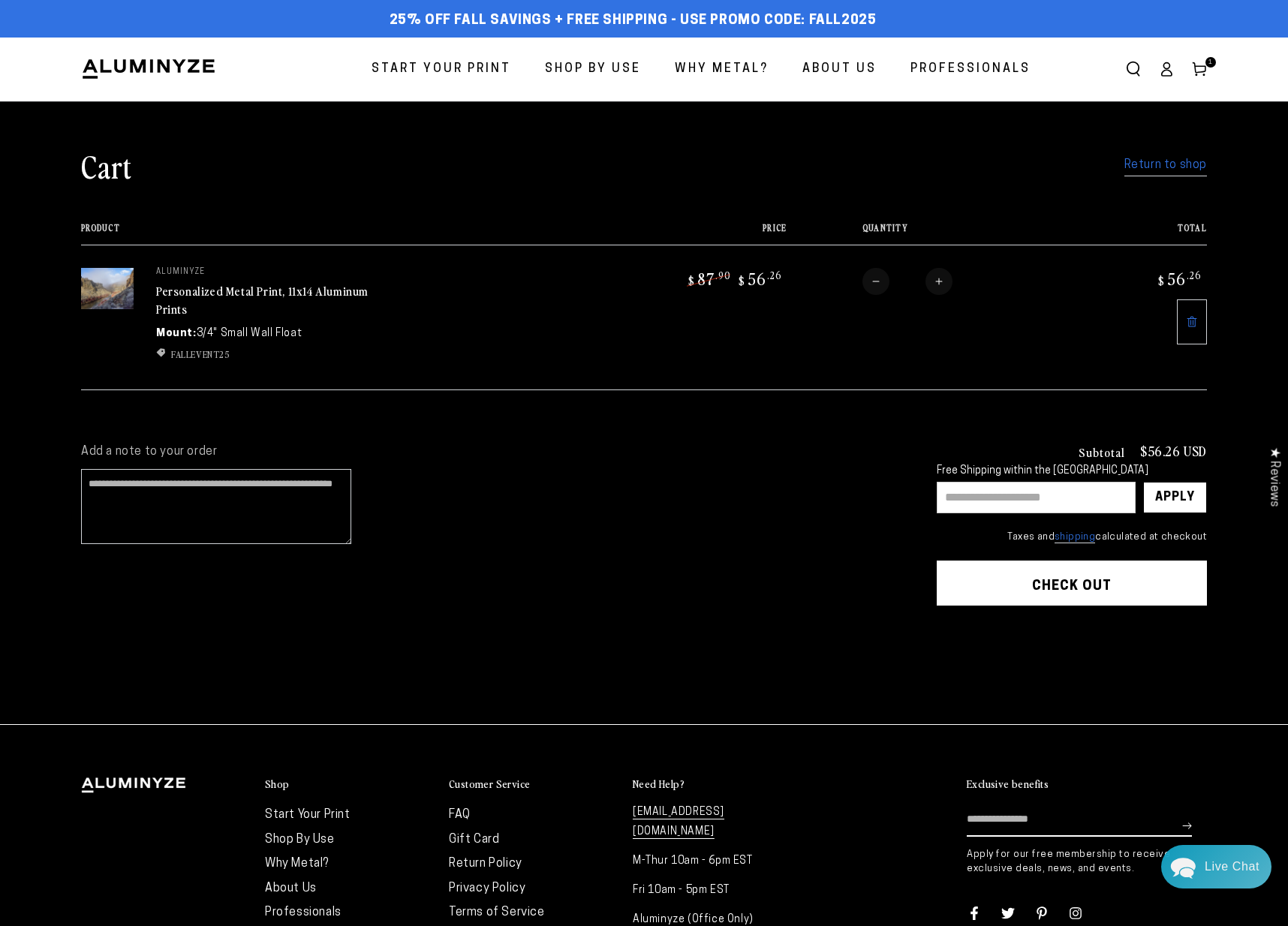 The width and height of the screenshot is (1288, 926). I want to click on dd: 3/4" Small Wall Float, so click(249, 333).